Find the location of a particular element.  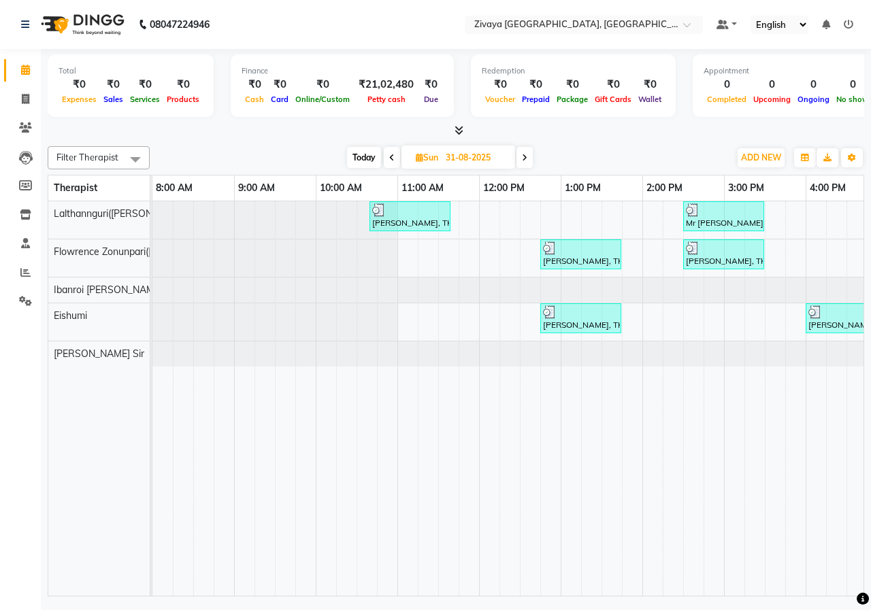

span: Services is located at coordinates (145, 99).